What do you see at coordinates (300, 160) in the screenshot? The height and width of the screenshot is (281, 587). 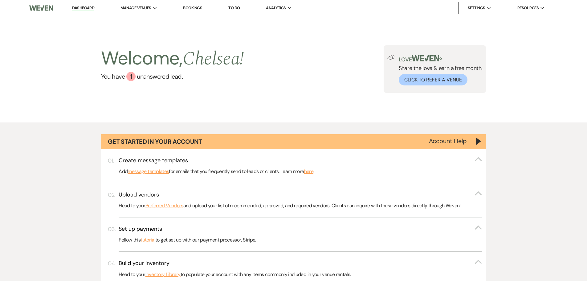 I see `button: Create message templates` at bounding box center [300, 160].